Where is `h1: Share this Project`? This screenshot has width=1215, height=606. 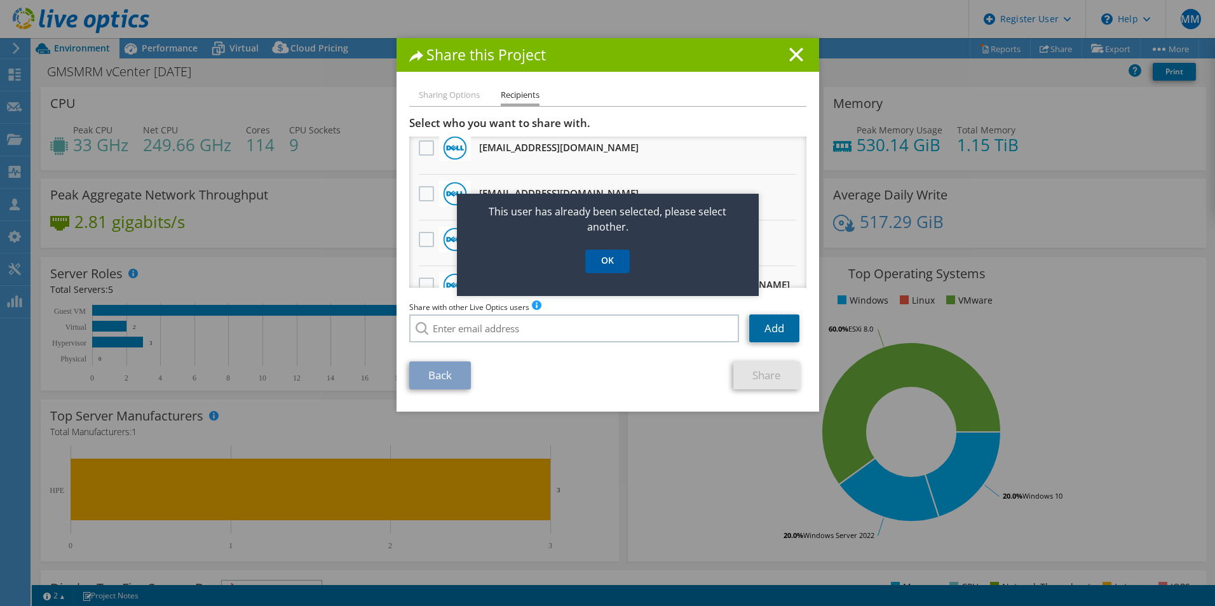
h1: Share this Project is located at coordinates (607, 55).